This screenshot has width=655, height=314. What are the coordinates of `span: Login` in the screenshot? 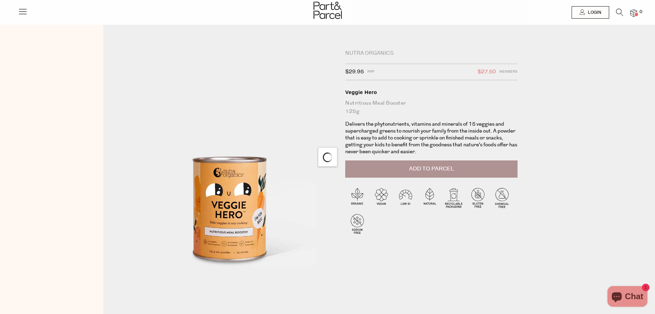 It's located at (594, 12).